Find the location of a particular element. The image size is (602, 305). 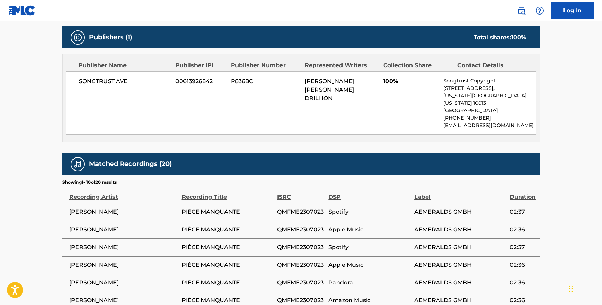

p: Songtrust Copyright is located at coordinates (489, 81).